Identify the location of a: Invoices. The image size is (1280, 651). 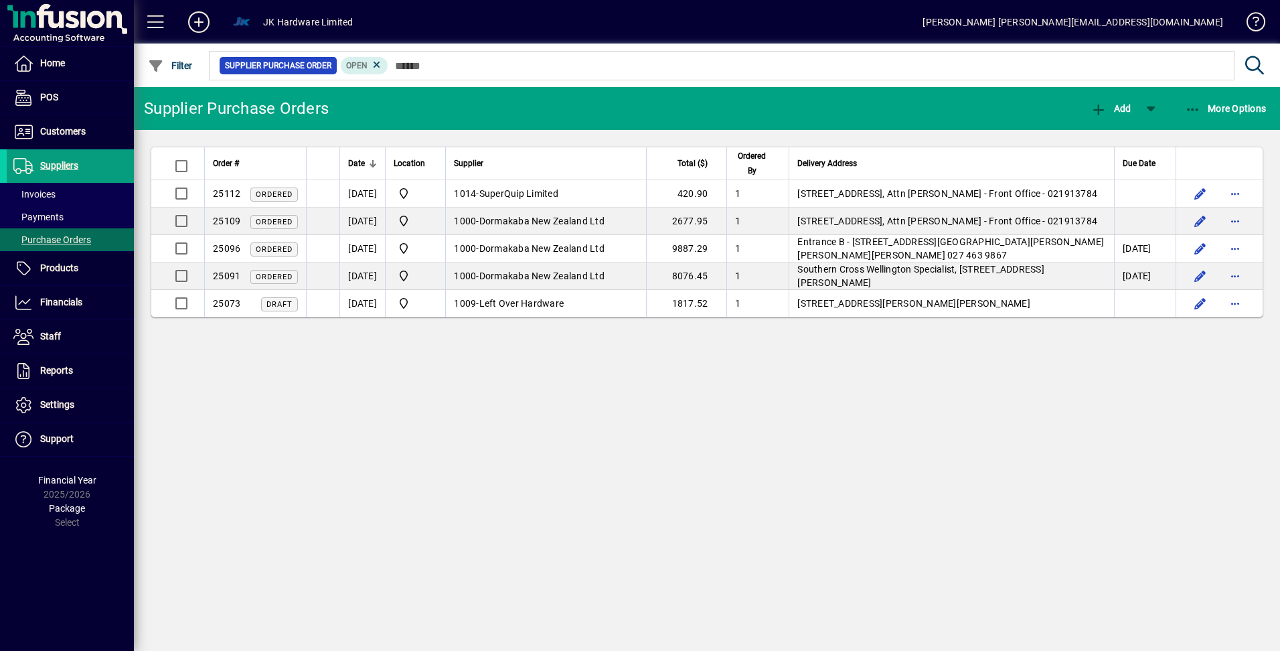
(70, 194).